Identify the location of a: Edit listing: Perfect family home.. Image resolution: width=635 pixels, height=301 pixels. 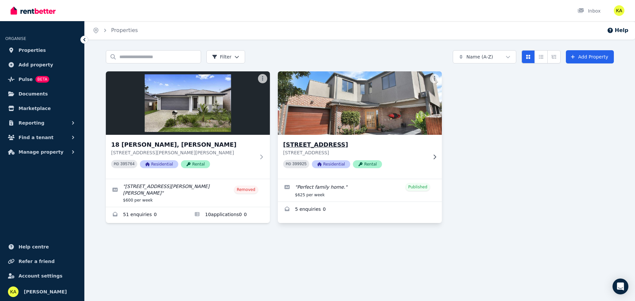
(360, 190).